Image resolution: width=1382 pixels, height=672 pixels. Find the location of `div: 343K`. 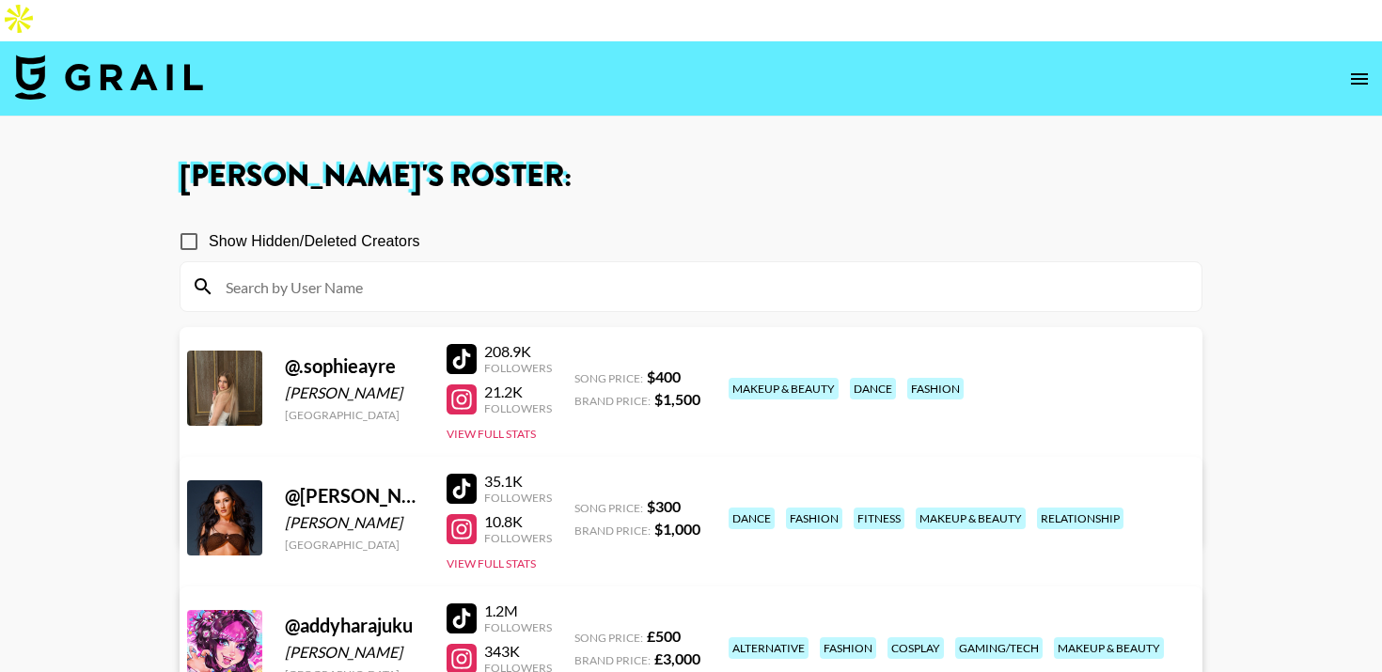

div: 343K is located at coordinates (518, 652).